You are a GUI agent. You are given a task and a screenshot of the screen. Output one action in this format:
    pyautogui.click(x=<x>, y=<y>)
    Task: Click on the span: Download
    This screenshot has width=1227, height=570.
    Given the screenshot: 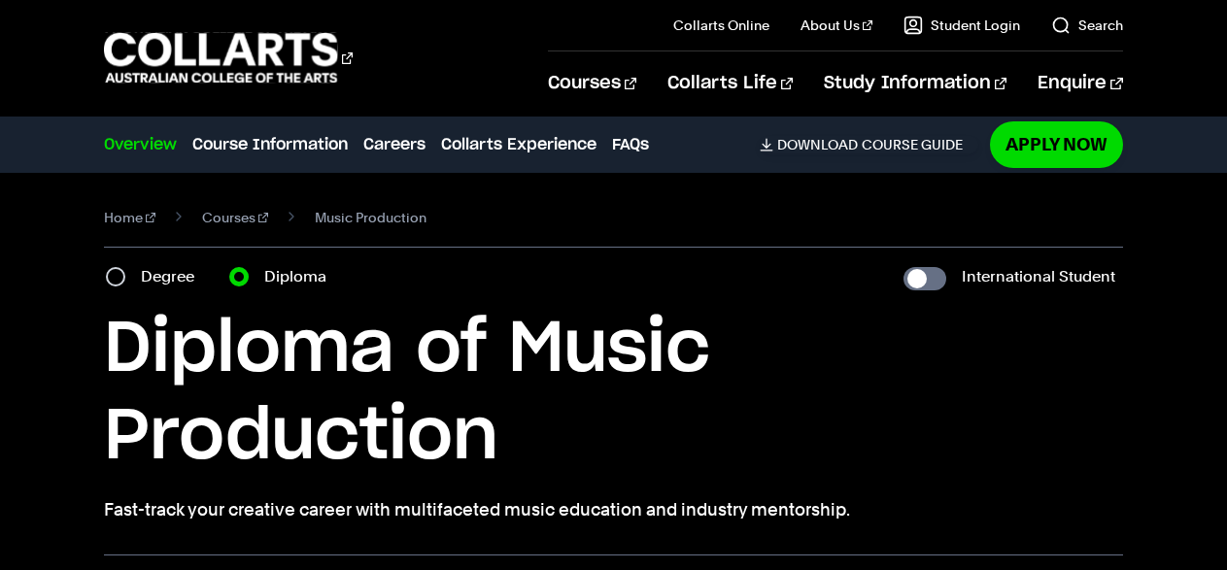 What is the action you would take?
    pyautogui.click(x=817, y=145)
    